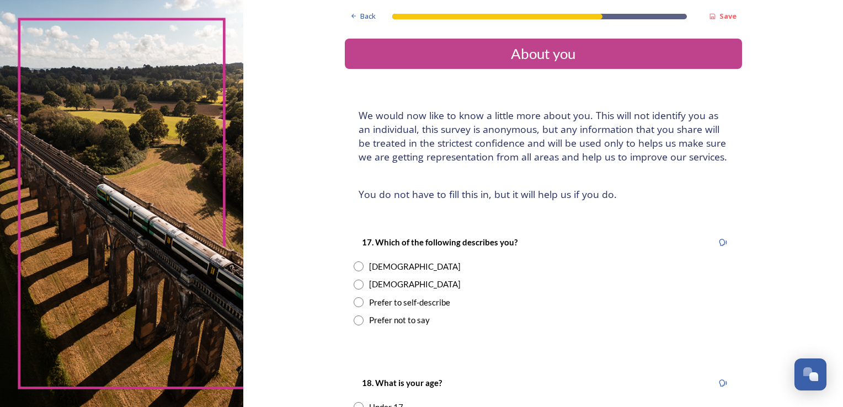 The height and width of the screenshot is (407, 843). Describe the element at coordinates (440, 242) in the screenshot. I see `strong: 17. Which of the following describes you?` at that location.